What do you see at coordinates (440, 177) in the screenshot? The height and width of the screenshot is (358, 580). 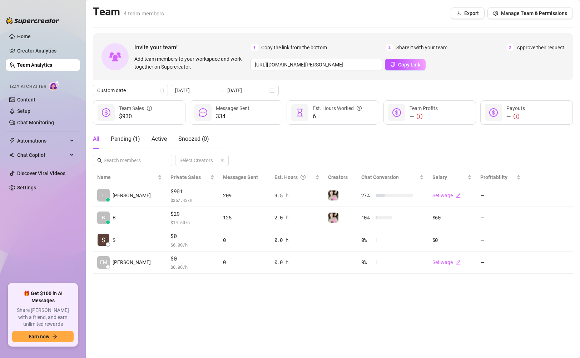 I see `span: Salary` at bounding box center [440, 177].